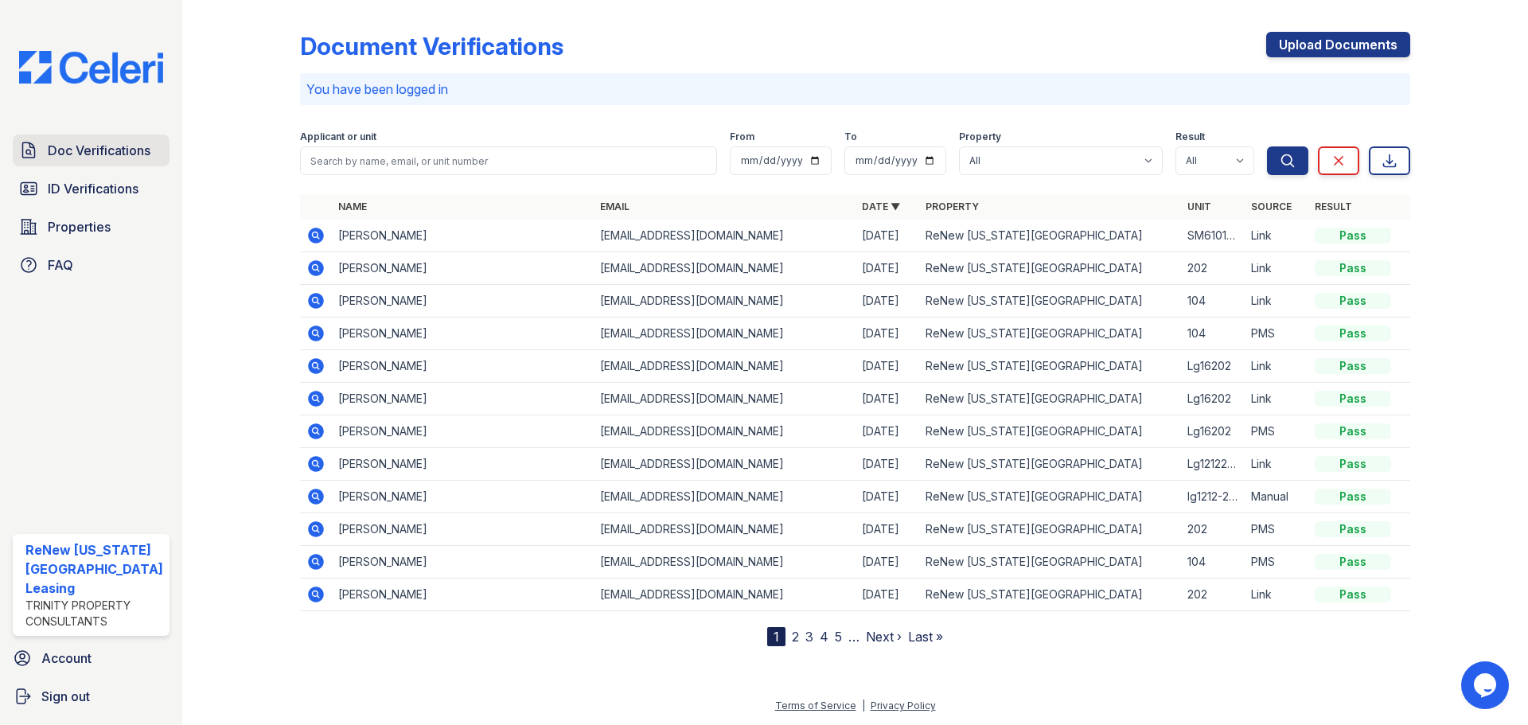  What do you see at coordinates (338, 137) in the screenshot?
I see `label: Applicant or unit` at bounding box center [338, 137].